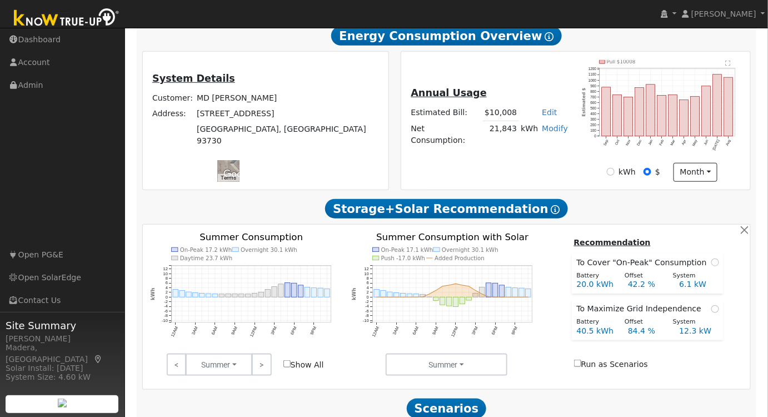  I want to click on div: System, so click(691, 276).